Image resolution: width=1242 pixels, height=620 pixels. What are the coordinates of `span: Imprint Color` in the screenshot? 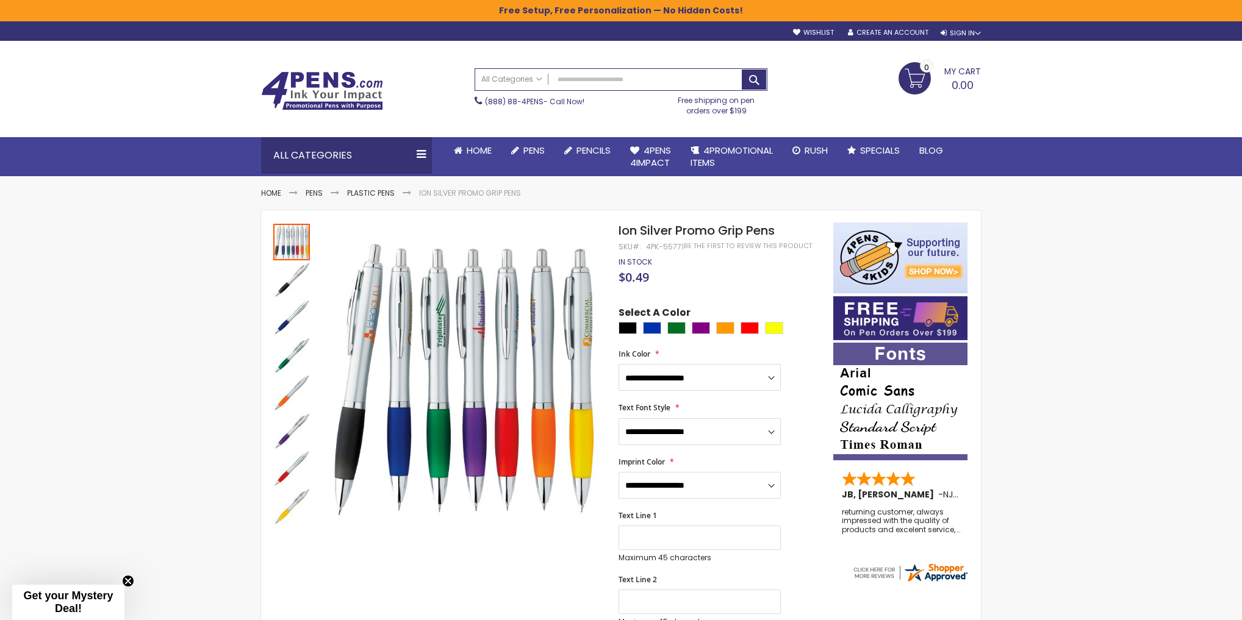 It's located at (642, 462).